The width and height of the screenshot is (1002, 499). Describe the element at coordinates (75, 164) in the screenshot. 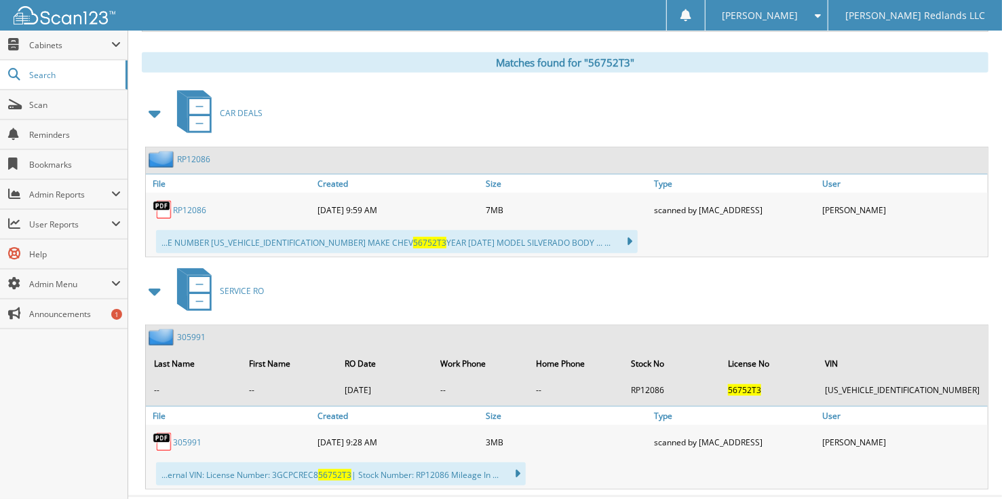

I see `span: Bookmarks` at that location.